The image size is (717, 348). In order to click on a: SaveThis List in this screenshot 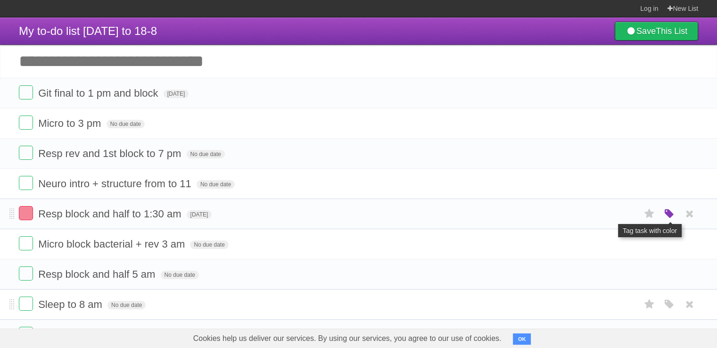, I will do `click(656, 31)`.